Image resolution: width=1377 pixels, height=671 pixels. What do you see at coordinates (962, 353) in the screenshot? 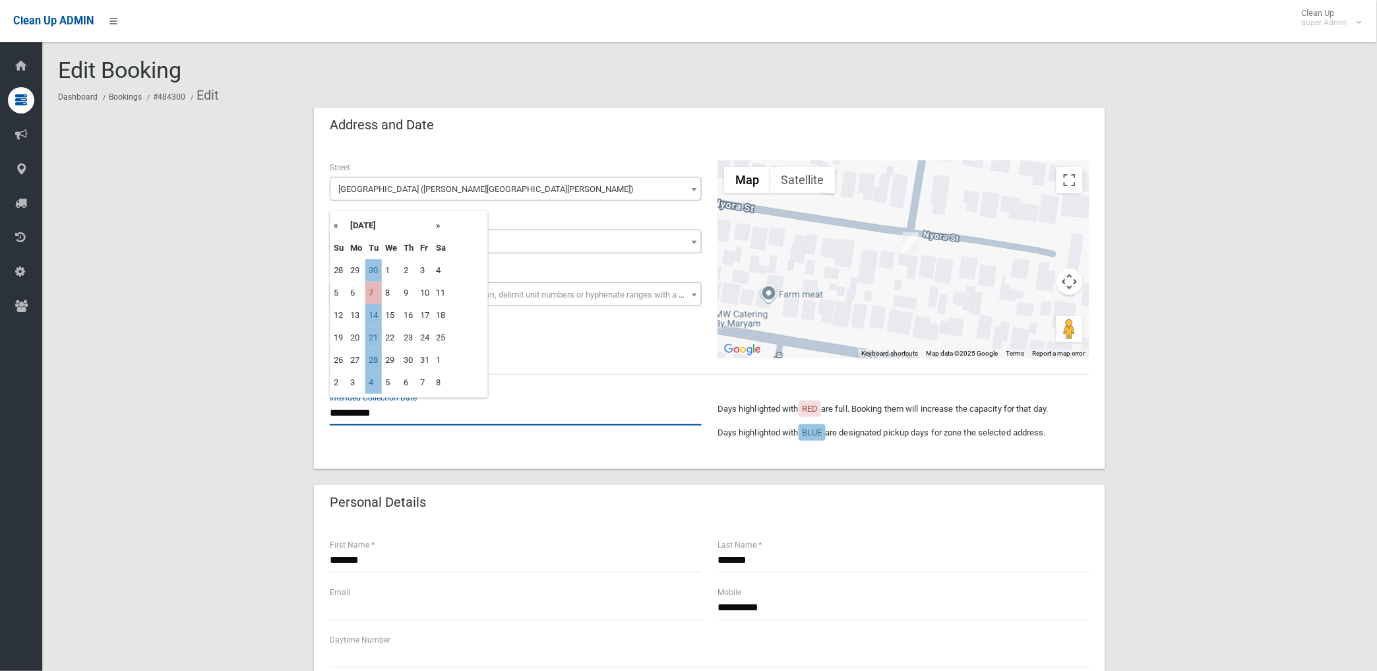
I see `span: Map data ©2025 Google` at bounding box center [962, 353].